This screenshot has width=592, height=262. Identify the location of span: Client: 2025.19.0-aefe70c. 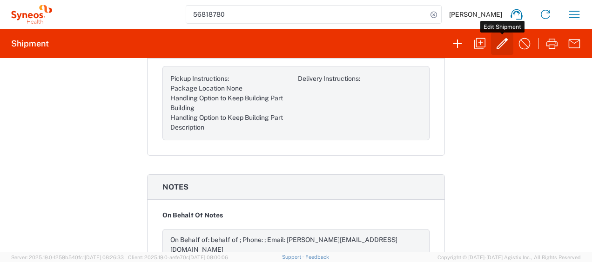
(178, 258).